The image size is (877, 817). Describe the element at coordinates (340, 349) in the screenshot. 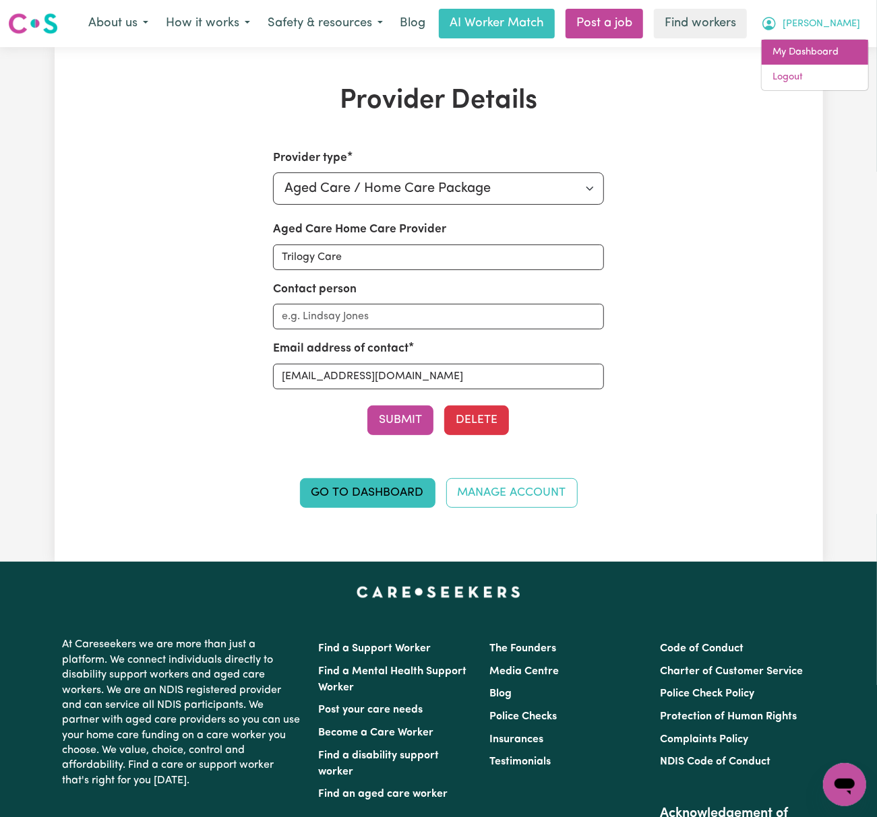

I see `label: Email address of contact` at that location.